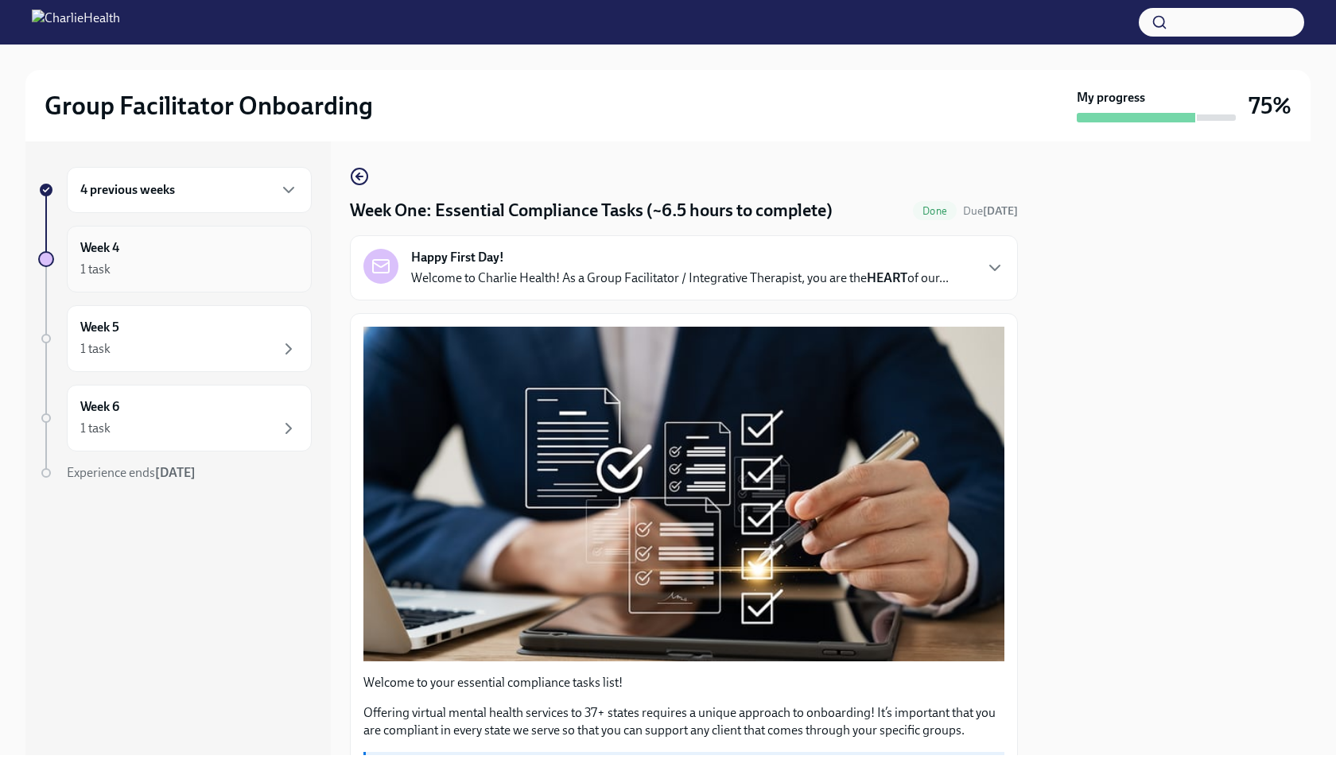 The width and height of the screenshot is (1336, 771). Describe the element at coordinates (684, 494) in the screenshot. I see `button: Zoom image` at that location.